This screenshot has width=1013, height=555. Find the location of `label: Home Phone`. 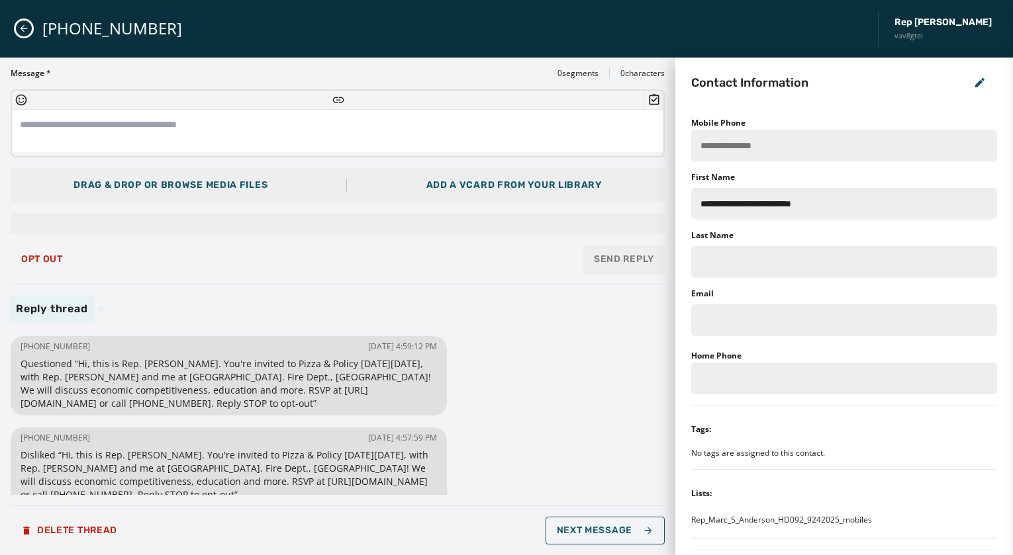

label: Home Phone is located at coordinates (716, 355).